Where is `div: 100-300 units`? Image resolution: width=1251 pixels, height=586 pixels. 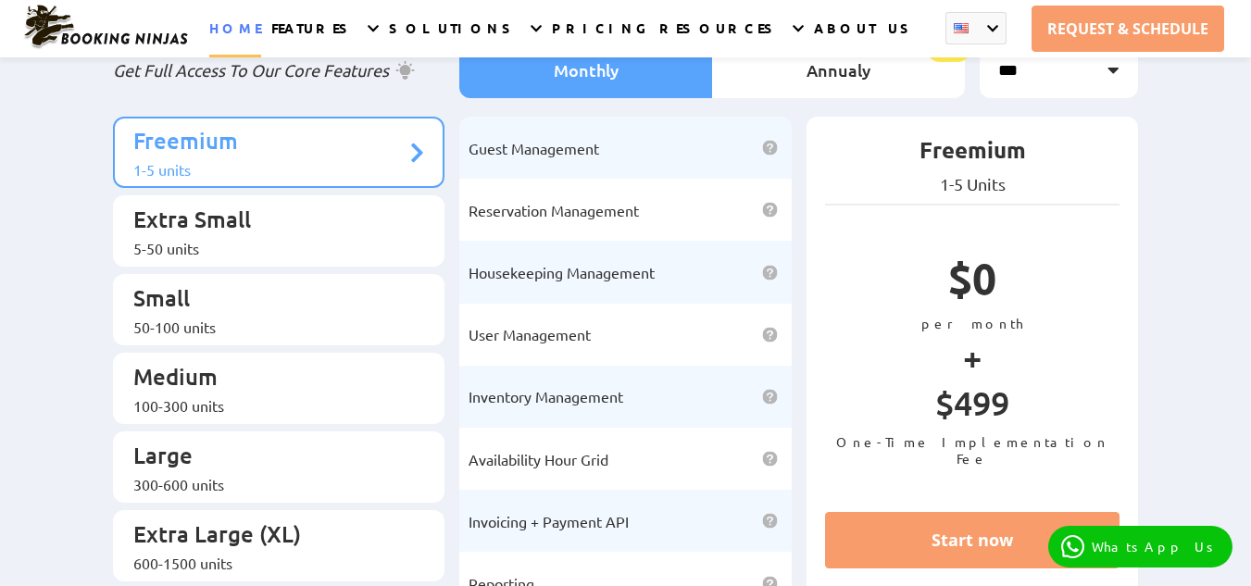 div: 100-300 units is located at coordinates (269, 405).